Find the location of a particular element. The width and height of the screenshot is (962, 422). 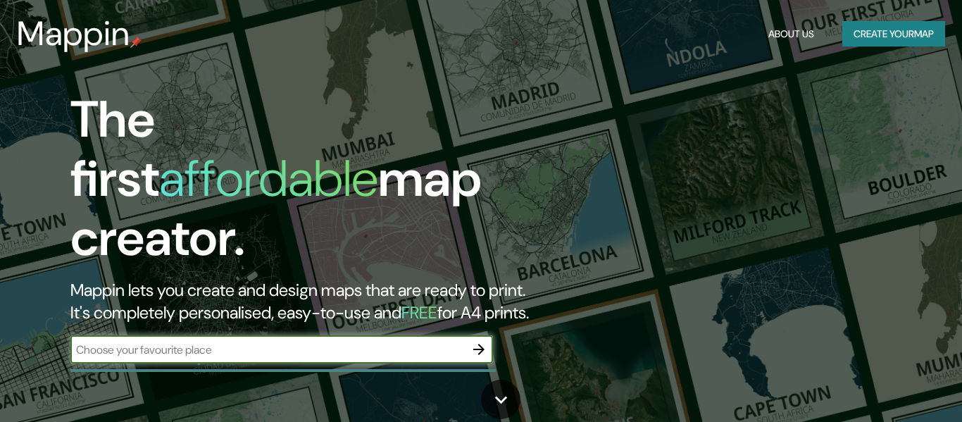

h5: FREE is located at coordinates (419, 312).